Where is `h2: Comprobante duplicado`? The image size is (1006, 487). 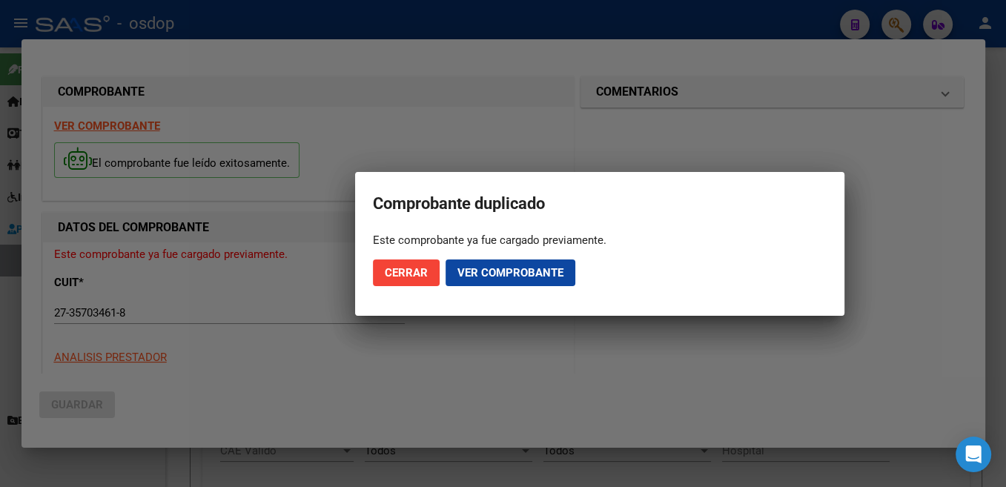
h2: Comprobante duplicado is located at coordinates (600, 204).